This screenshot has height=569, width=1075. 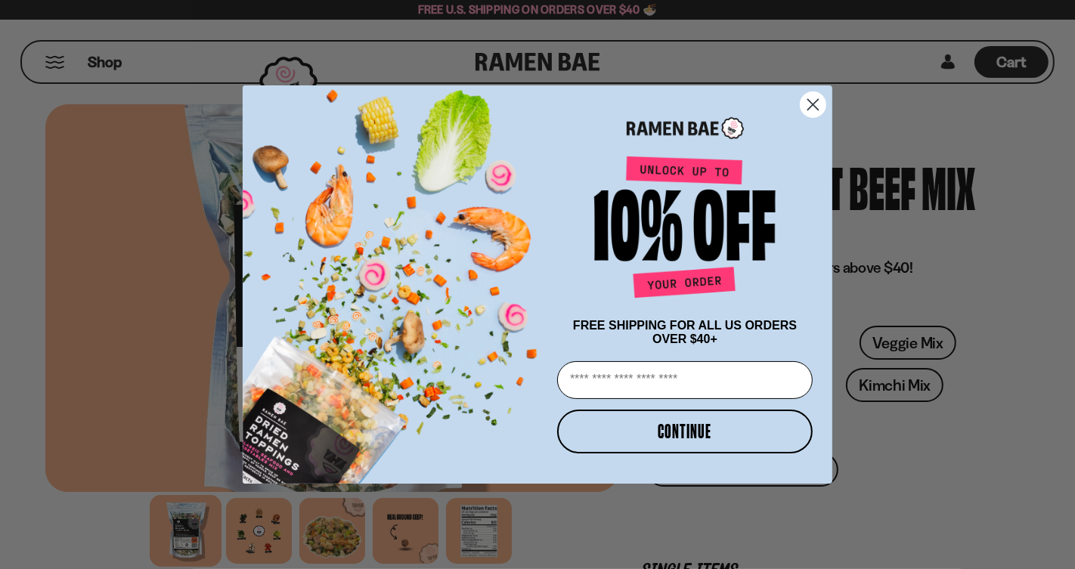 I want to click on img: ce7035ce-2e49-461c-ae4b-8ade7372f32c.png, so click(x=397, y=278).